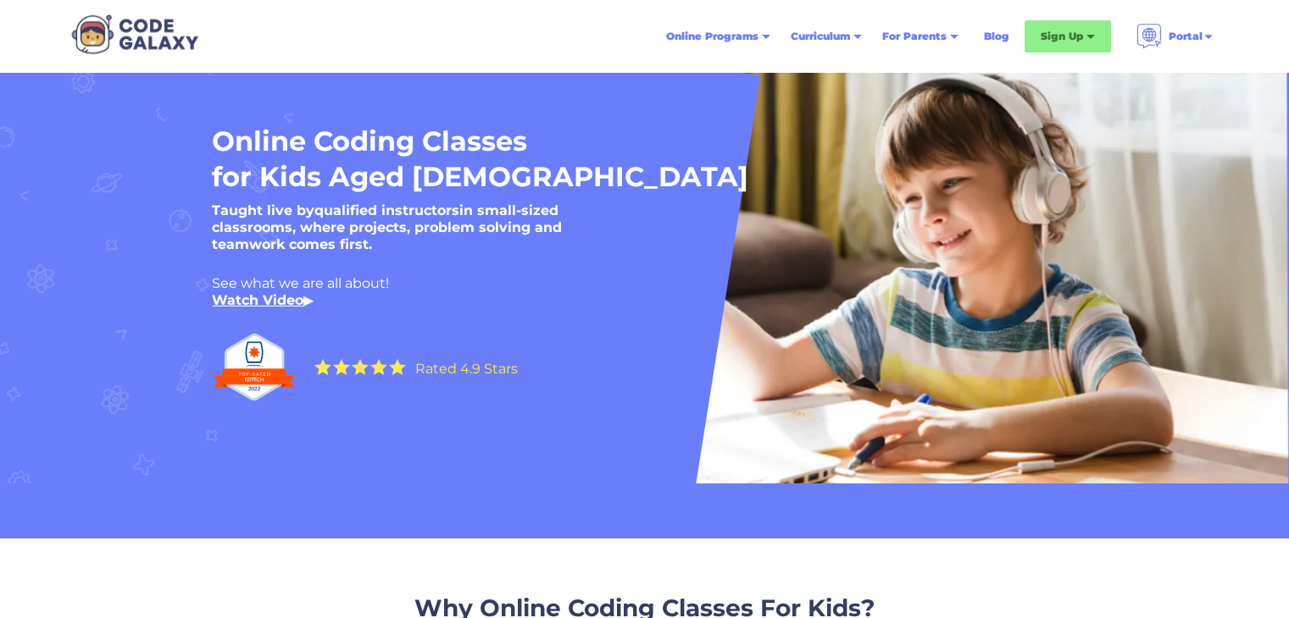 This screenshot has height=618, width=1289. I want to click on strong: qualified instructors, so click(386, 210).